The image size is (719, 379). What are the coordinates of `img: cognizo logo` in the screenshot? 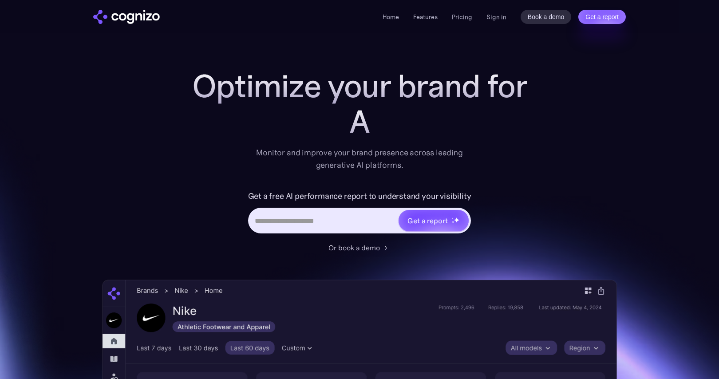 It's located at (127, 17).